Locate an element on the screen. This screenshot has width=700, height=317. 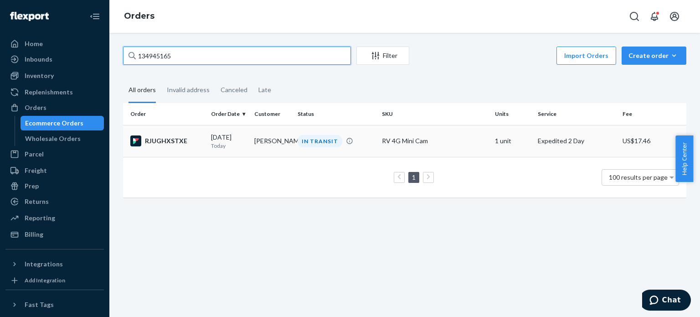
button: Open Search Box is located at coordinates (635, 16).